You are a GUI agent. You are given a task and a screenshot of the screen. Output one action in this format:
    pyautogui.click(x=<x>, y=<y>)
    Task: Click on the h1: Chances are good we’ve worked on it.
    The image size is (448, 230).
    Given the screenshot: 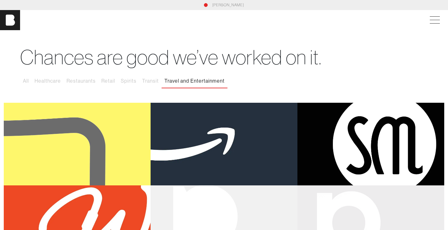 What is the action you would take?
    pyautogui.click(x=224, y=57)
    